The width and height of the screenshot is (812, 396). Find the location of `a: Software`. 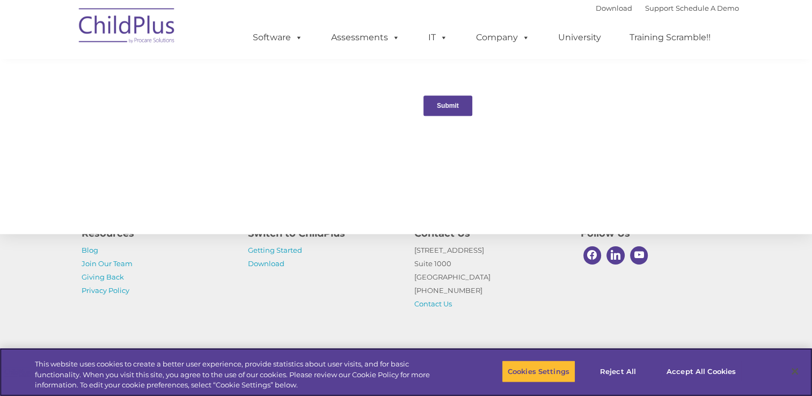

a: Software is located at coordinates (278, 38).